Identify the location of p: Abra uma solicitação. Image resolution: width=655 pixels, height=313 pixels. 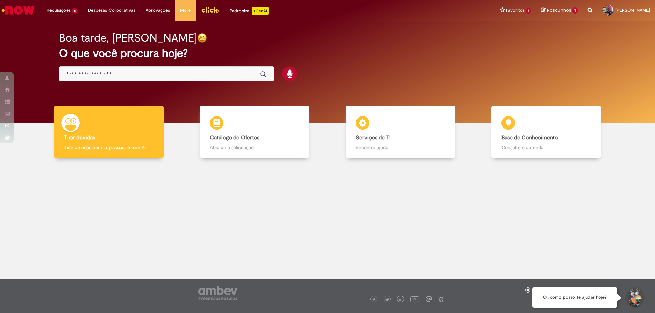
(254, 148).